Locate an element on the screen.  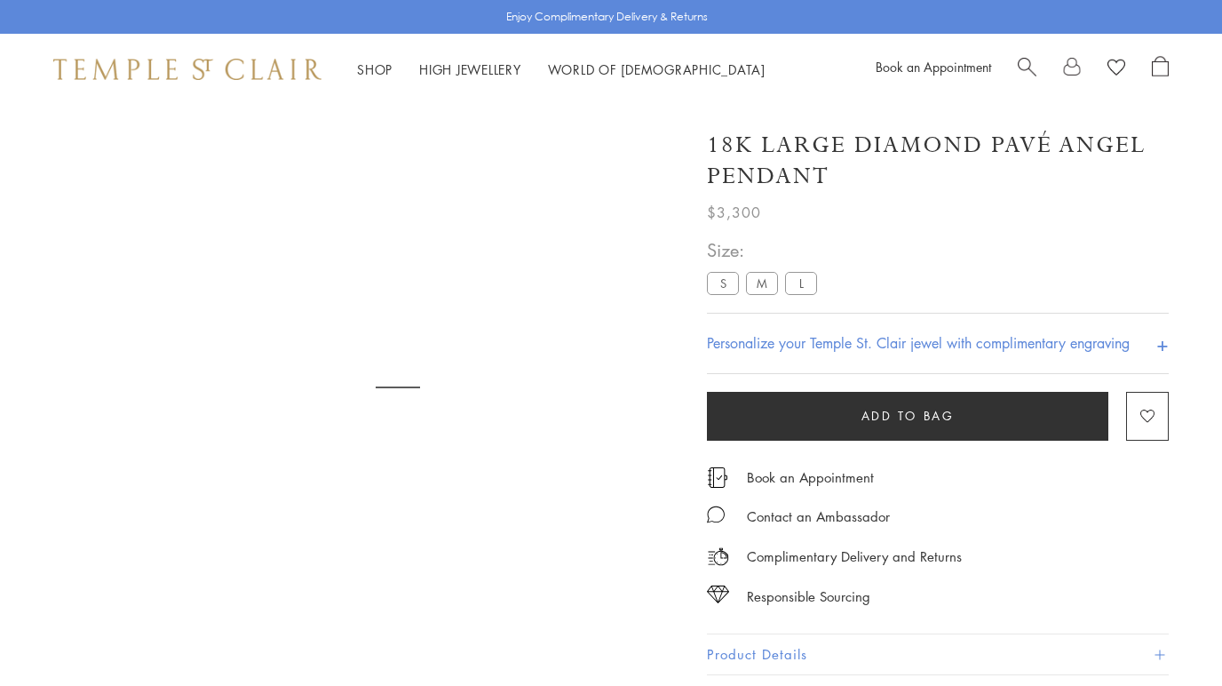
img: icon_sourcing.svg is located at coordinates (718, 594).